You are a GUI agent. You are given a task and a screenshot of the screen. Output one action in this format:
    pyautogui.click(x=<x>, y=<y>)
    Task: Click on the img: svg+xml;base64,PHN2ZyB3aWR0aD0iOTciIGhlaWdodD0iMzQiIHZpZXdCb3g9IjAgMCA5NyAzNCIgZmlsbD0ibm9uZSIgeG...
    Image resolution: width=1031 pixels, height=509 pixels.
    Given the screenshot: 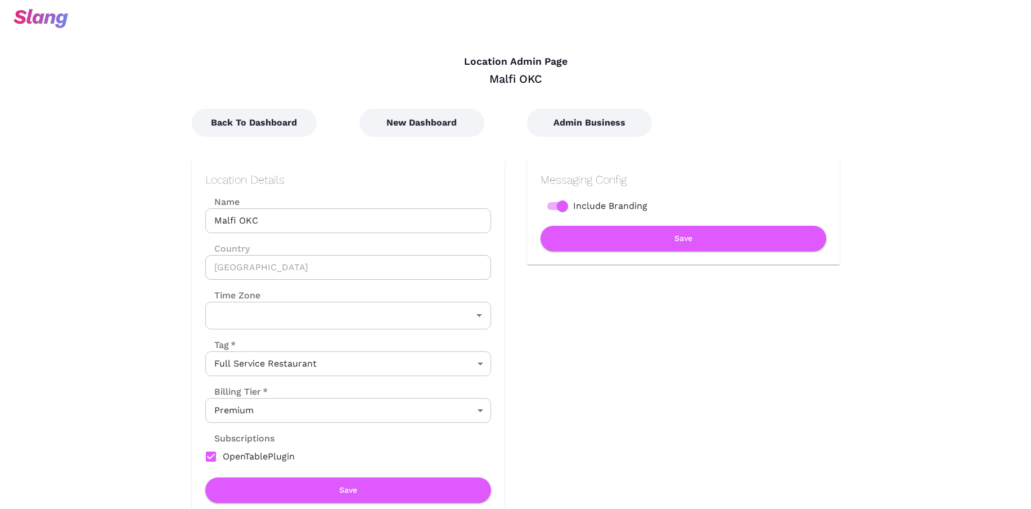 What is the action you would take?
    pyautogui.click(x=41, y=19)
    